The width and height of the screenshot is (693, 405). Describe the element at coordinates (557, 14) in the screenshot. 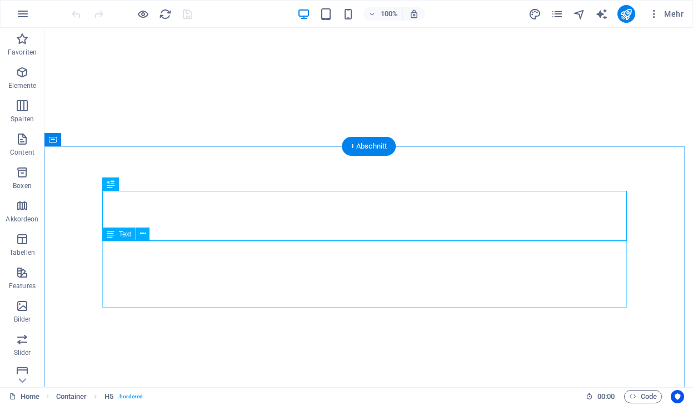

I see `i: Seiten (Strg+Alt+S)` at that location.